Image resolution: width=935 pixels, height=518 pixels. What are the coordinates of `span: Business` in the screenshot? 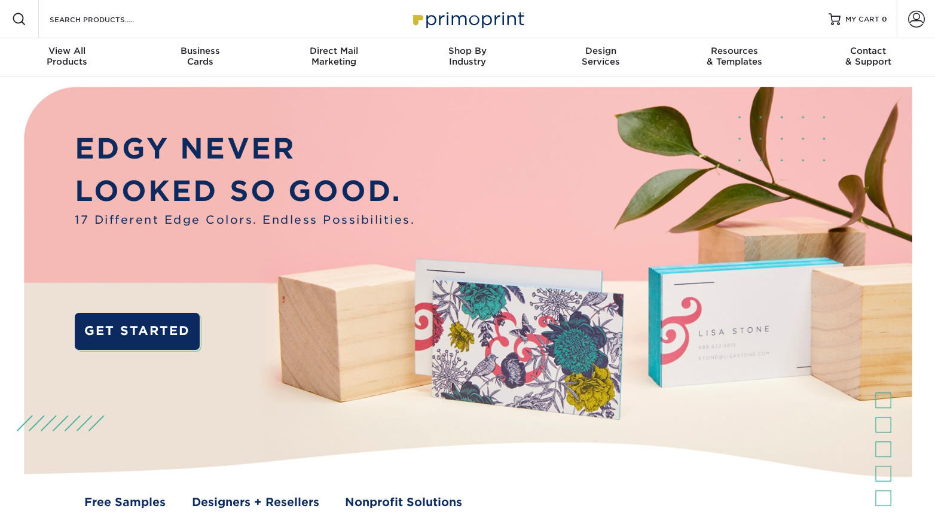 It's located at (200, 51).